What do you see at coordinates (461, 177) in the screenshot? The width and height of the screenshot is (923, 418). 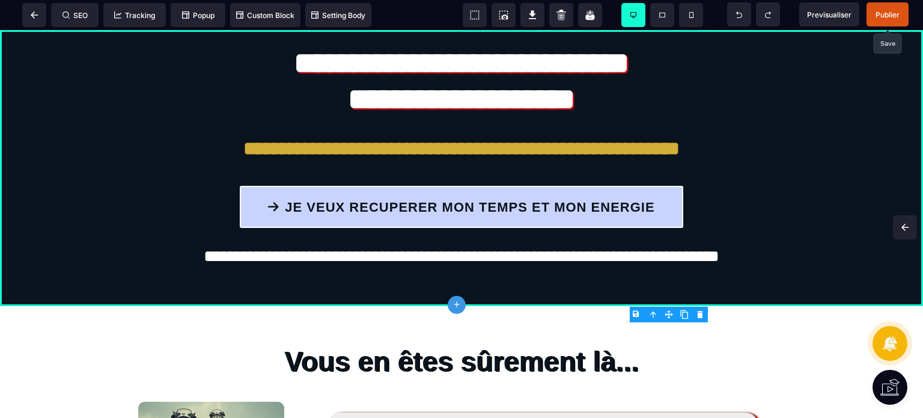 I see `button: JE VEUX RECUPERER MON TEMPS ET MON ENERGIE` at bounding box center [461, 177].